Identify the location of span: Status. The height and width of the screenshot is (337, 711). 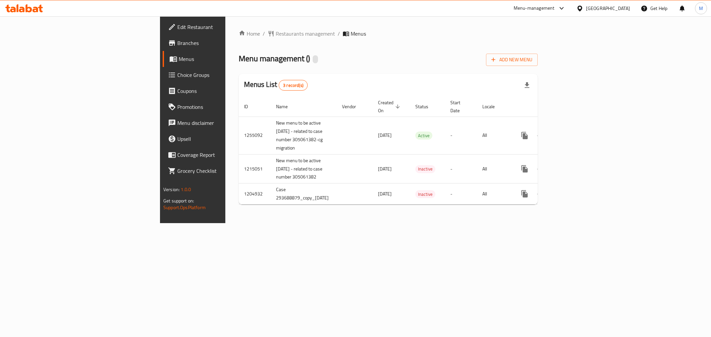
(426, 107).